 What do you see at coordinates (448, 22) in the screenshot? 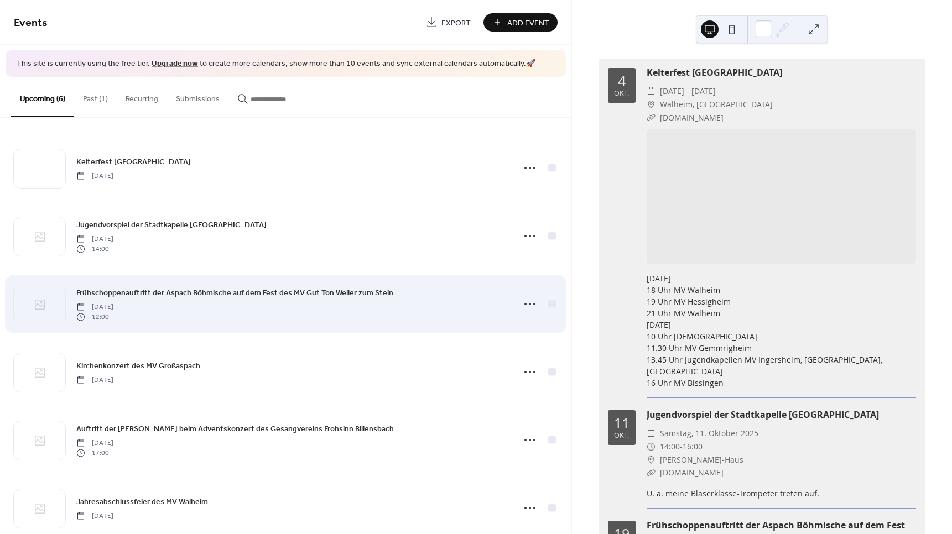
I see `a: Export` at bounding box center [448, 22].